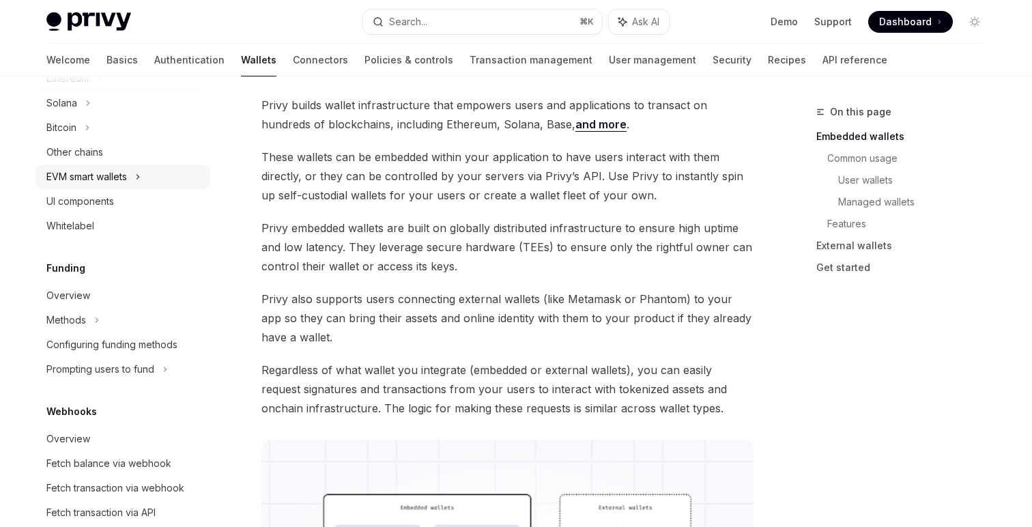 The width and height of the screenshot is (1032, 527). Describe the element at coordinates (259, 60) in the screenshot. I see `a: Wallets` at that location.